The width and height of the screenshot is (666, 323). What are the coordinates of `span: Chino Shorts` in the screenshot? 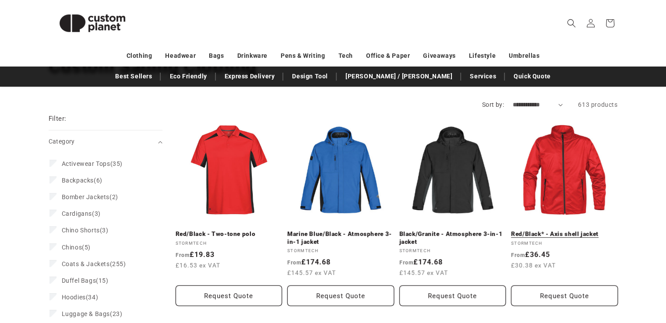 It's located at (81, 230).